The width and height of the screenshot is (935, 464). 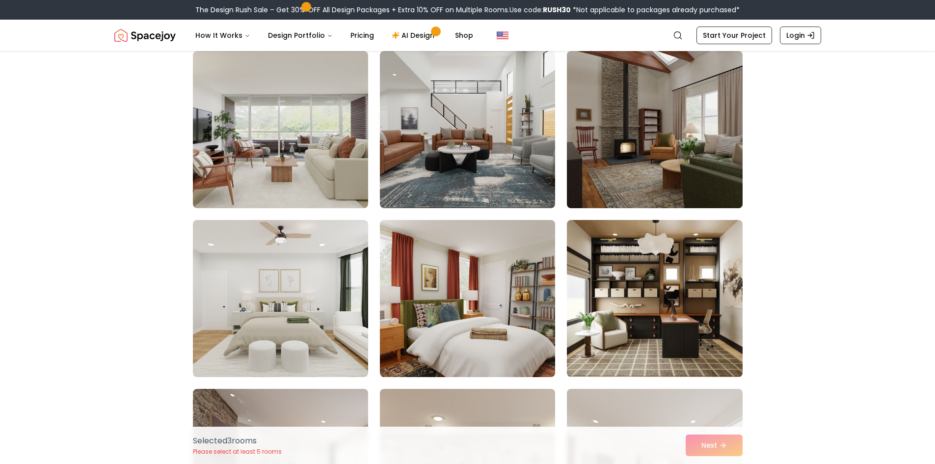 What do you see at coordinates (300, 35) in the screenshot?
I see `button: Design Portfolio` at bounding box center [300, 35].